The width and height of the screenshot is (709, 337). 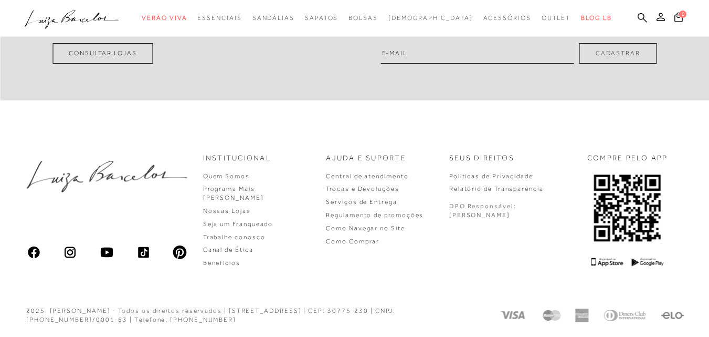 I want to click on img: tiktok, so click(x=143, y=252).